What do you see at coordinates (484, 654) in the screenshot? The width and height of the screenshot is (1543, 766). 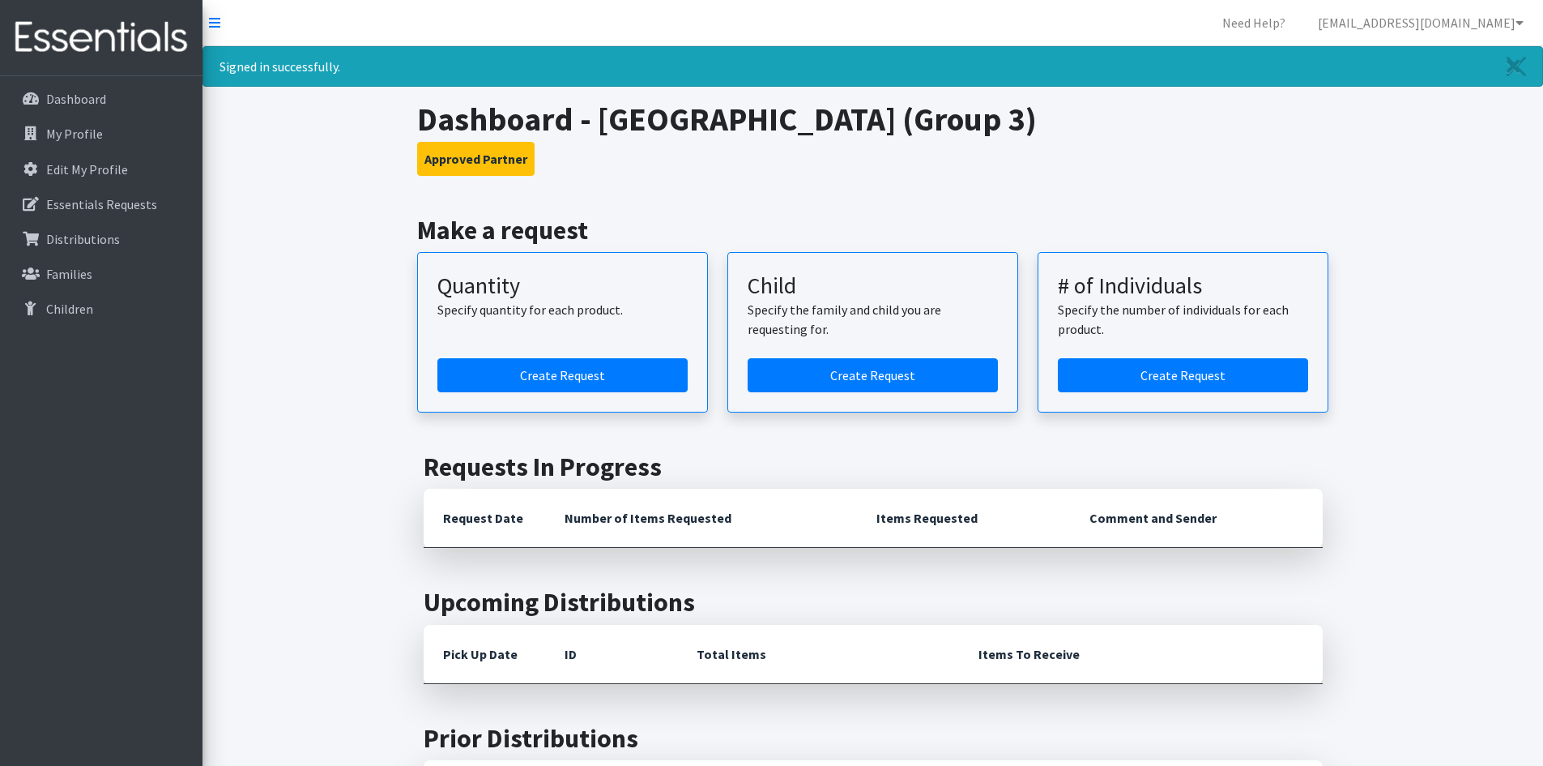 I see `th: Pick Up Date` at bounding box center [484, 654].